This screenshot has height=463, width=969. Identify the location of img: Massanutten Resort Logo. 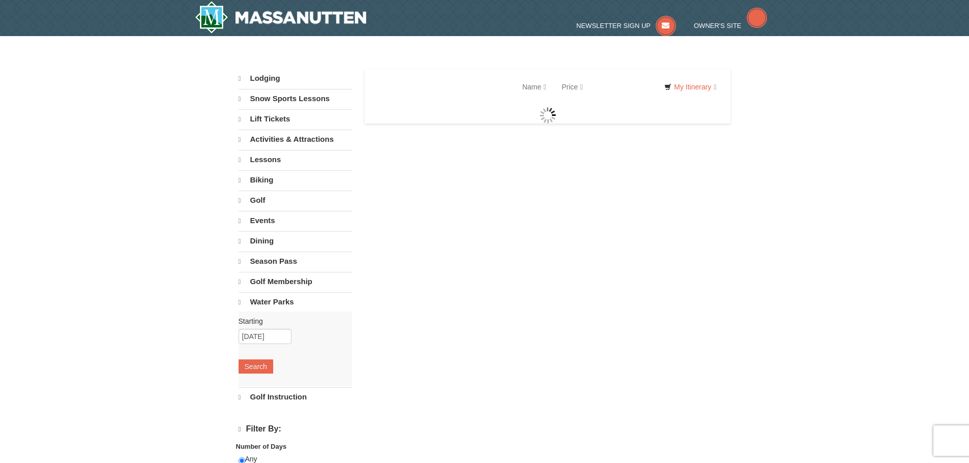
(281, 17).